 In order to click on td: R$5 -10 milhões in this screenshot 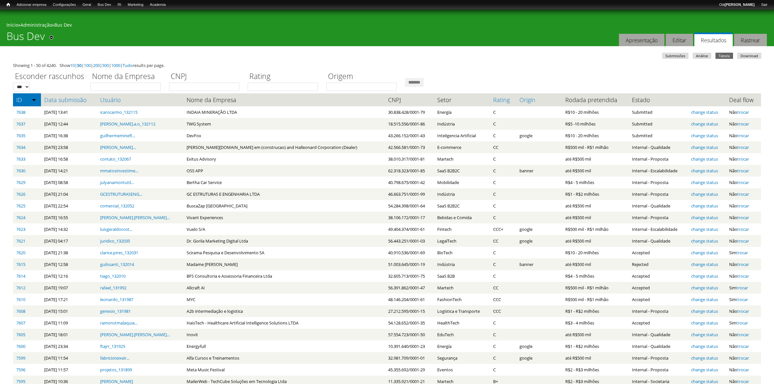, I will do `click(595, 124)`.